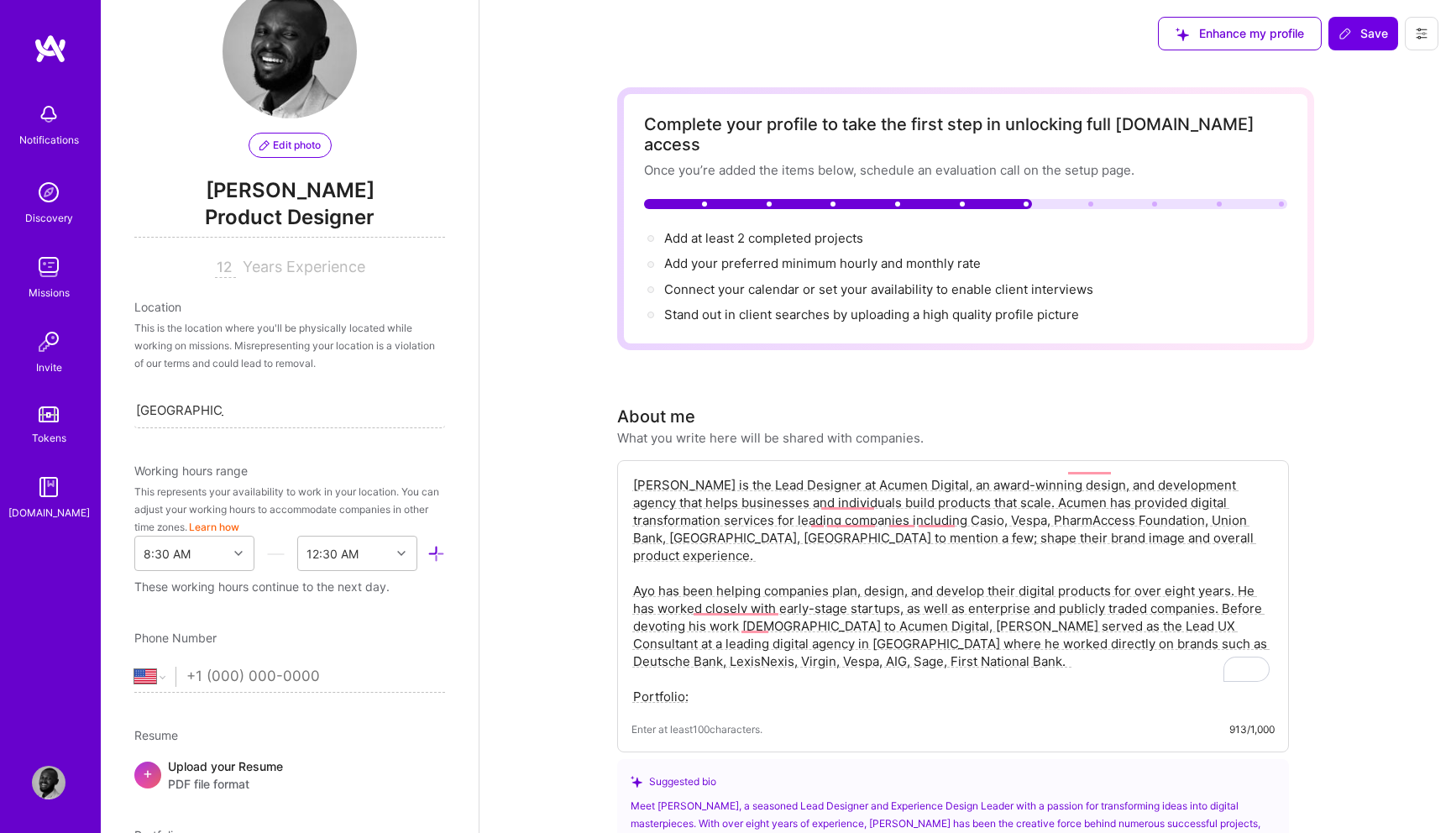 The height and width of the screenshot is (833, 1451). Describe the element at coordinates (697, 729) in the screenshot. I see `span: Enter at least 100 characters.` at that location.